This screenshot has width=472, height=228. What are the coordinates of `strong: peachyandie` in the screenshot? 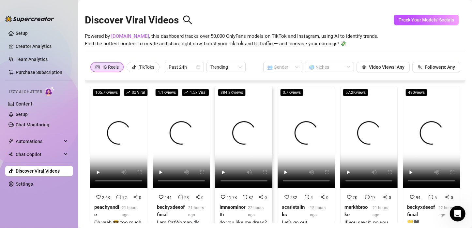 It's located at (107, 211).